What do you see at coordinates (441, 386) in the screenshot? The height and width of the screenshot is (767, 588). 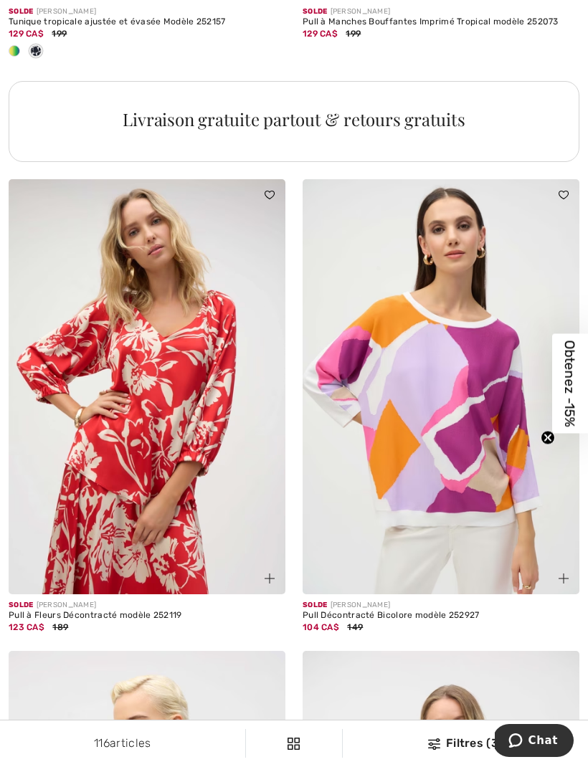 I see `img: Pull Décontracté Bicolore modèle 252927. Vanille/Multi` at bounding box center [441, 386].